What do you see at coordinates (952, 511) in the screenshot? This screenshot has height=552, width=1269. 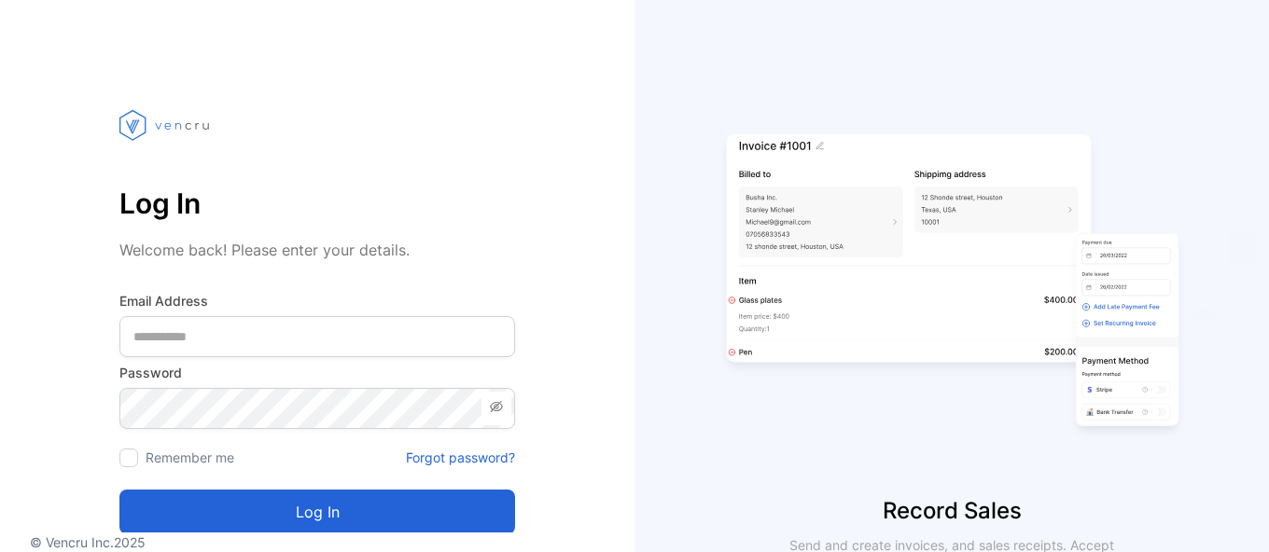 I see `p: Record Sales` at bounding box center [952, 511].